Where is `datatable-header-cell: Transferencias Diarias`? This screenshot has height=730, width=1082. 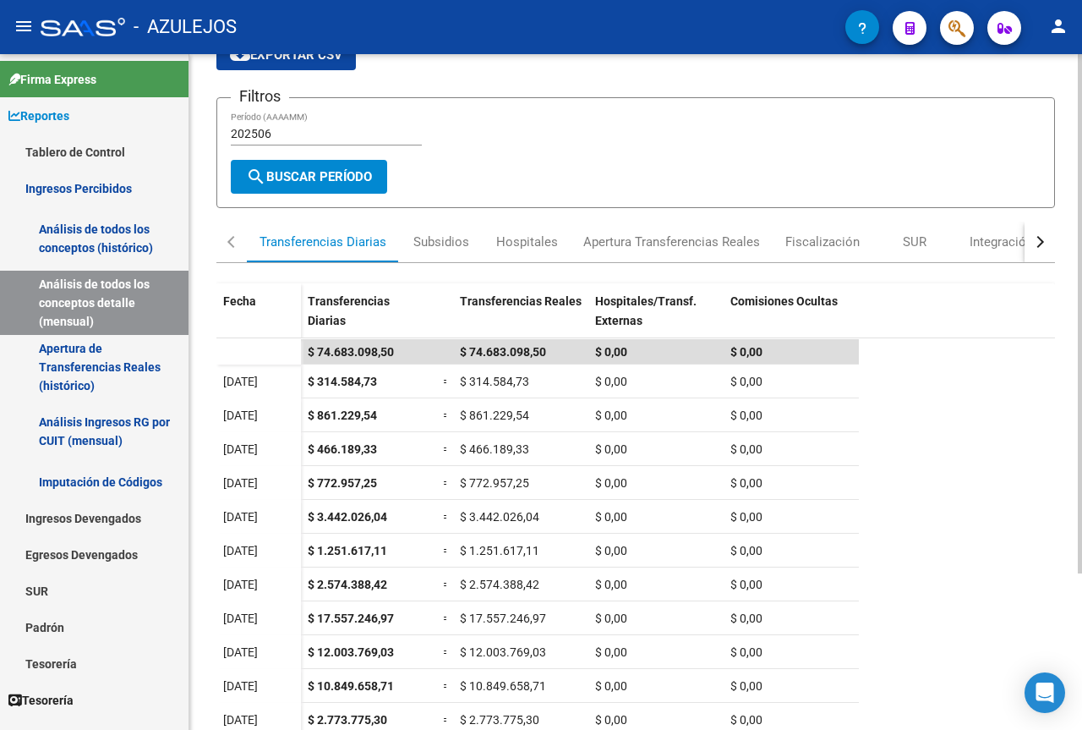
datatable-header-cell: Transferencias Diarias is located at coordinates (369, 319).